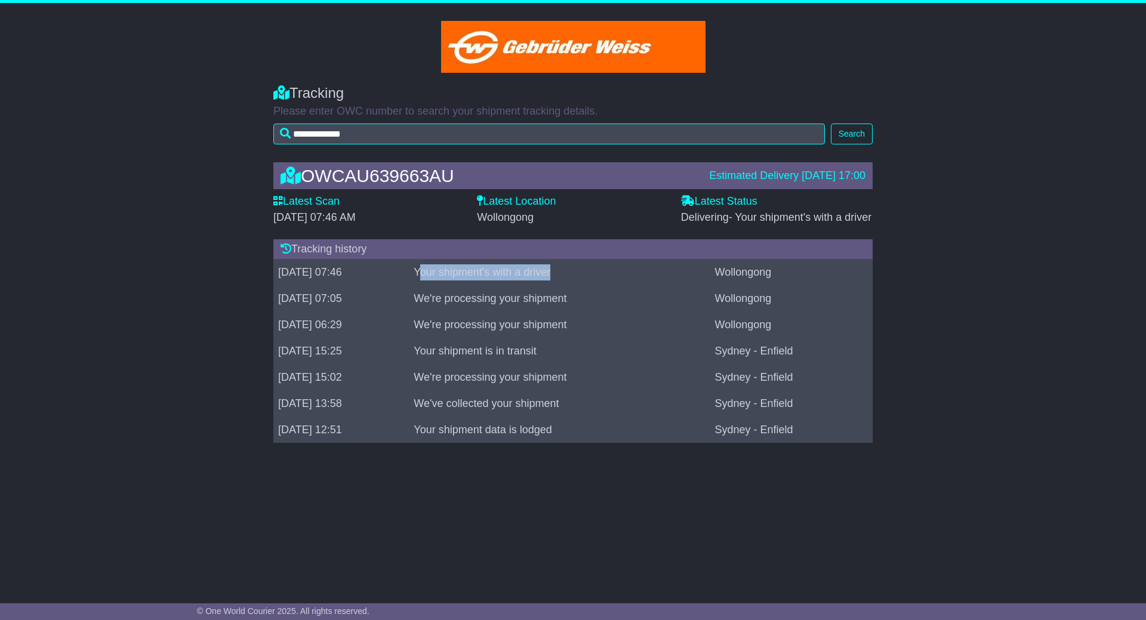 The image size is (1146, 620). What do you see at coordinates (306, 202) in the screenshot?
I see `label: Latest Scan` at bounding box center [306, 202].